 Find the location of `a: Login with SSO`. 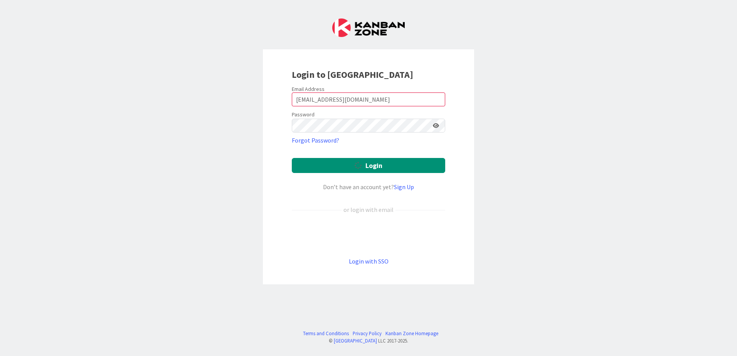

a: Login with SSO is located at coordinates (369, 261).